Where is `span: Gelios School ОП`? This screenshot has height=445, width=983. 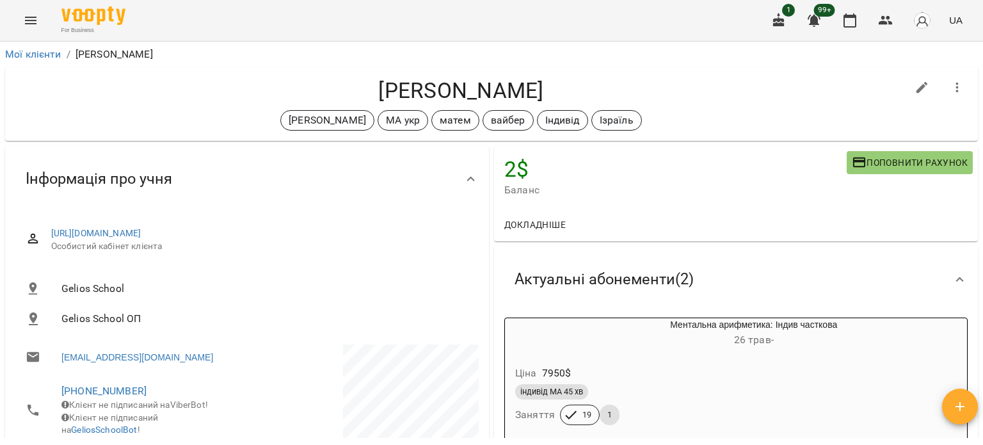 span: Gelios School ОП is located at coordinates (265, 319).